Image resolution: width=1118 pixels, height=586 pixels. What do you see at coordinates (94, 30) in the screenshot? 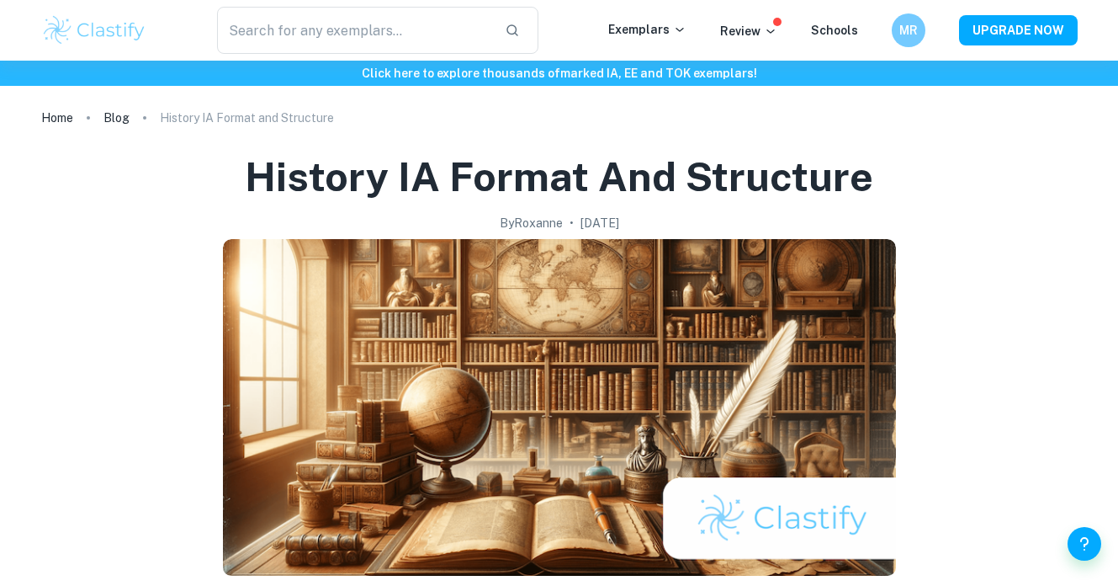
I see `img: Clastify logo` at bounding box center [94, 30].